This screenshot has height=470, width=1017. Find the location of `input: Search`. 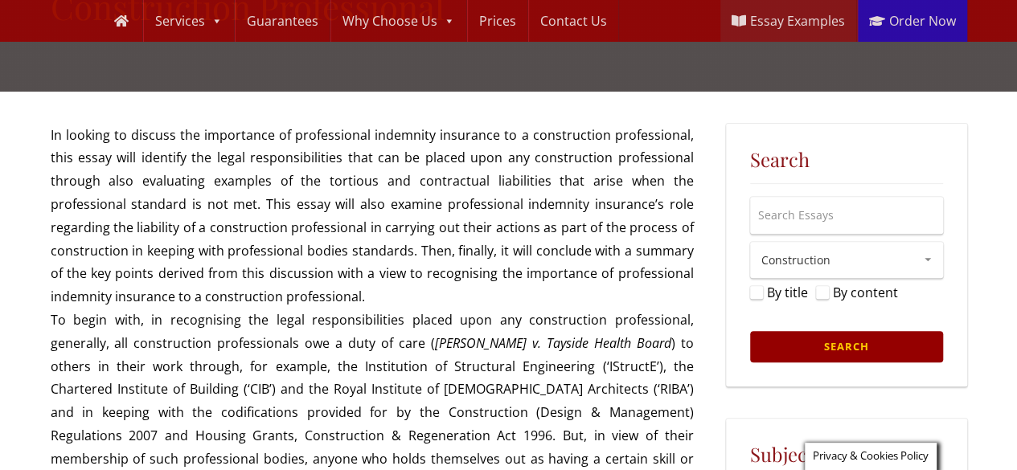

input: Search is located at coordinates (847, 347).